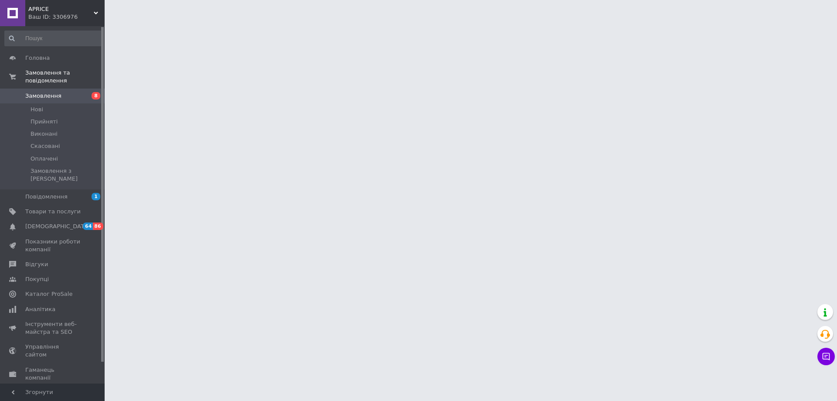 This screenshot has width=837, height=401. Describe the element at coordinates (53, 328) in the screenshot. I see `span: Інструменти веб-майстра та SEO` at that location.